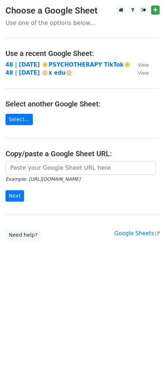 This screenshot has width=165, height=375. I want to click on h4: Use a recent Google Sheet:, so click(83, 53).